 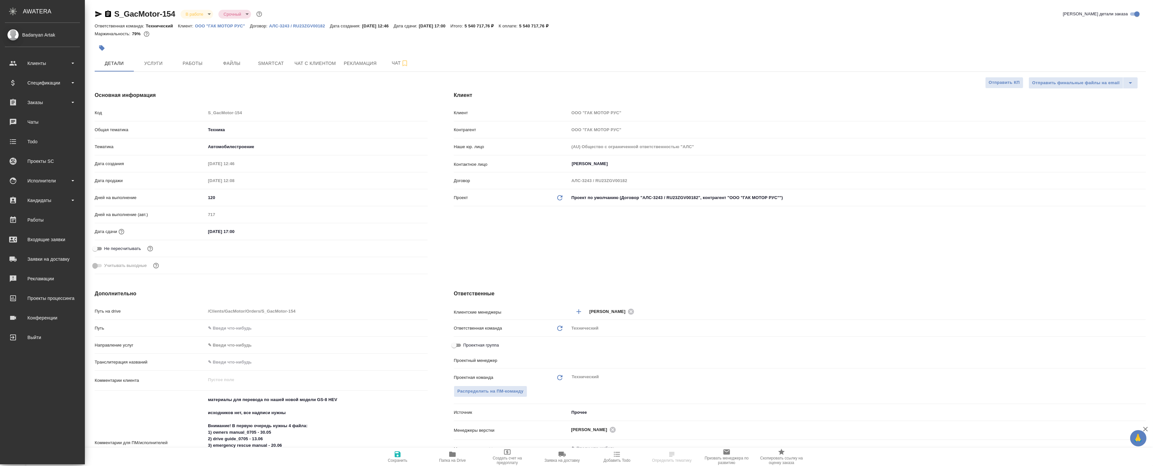 What do you see at coordinates (490, 391) in the screenshot?
I see `button: Распределить на ПМ-команду` at bounding box center [490, 391].